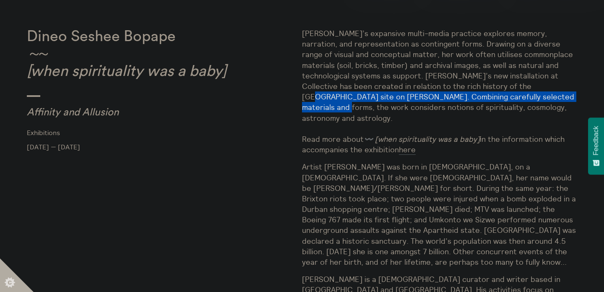 This screenshot has width=604, height=292. I want to click on p: Dineo Seshee Bopape, so click(164, 54).